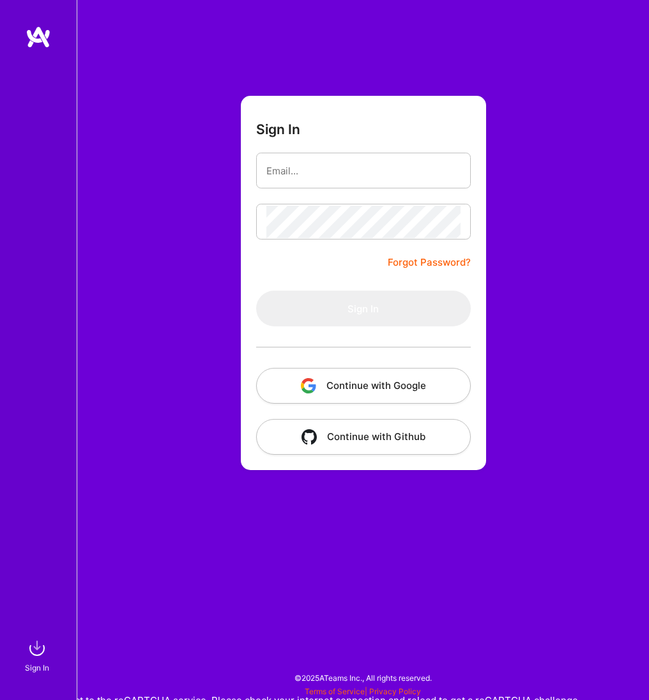 Image resolution: width=649 pixels, height=700 pixels. What do you see at coordinates (364, 386) in the screenshot?
I see `button: Continue with Google` at bounding box center [364, 386].